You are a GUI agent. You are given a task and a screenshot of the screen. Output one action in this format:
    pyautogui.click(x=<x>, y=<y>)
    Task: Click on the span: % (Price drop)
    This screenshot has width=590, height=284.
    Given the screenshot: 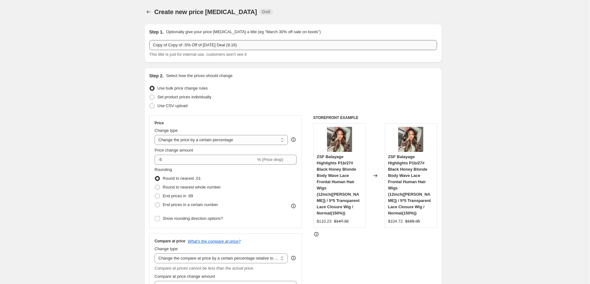 What is the action you would take?
    pyautogui.click(x=270, y=159)
    